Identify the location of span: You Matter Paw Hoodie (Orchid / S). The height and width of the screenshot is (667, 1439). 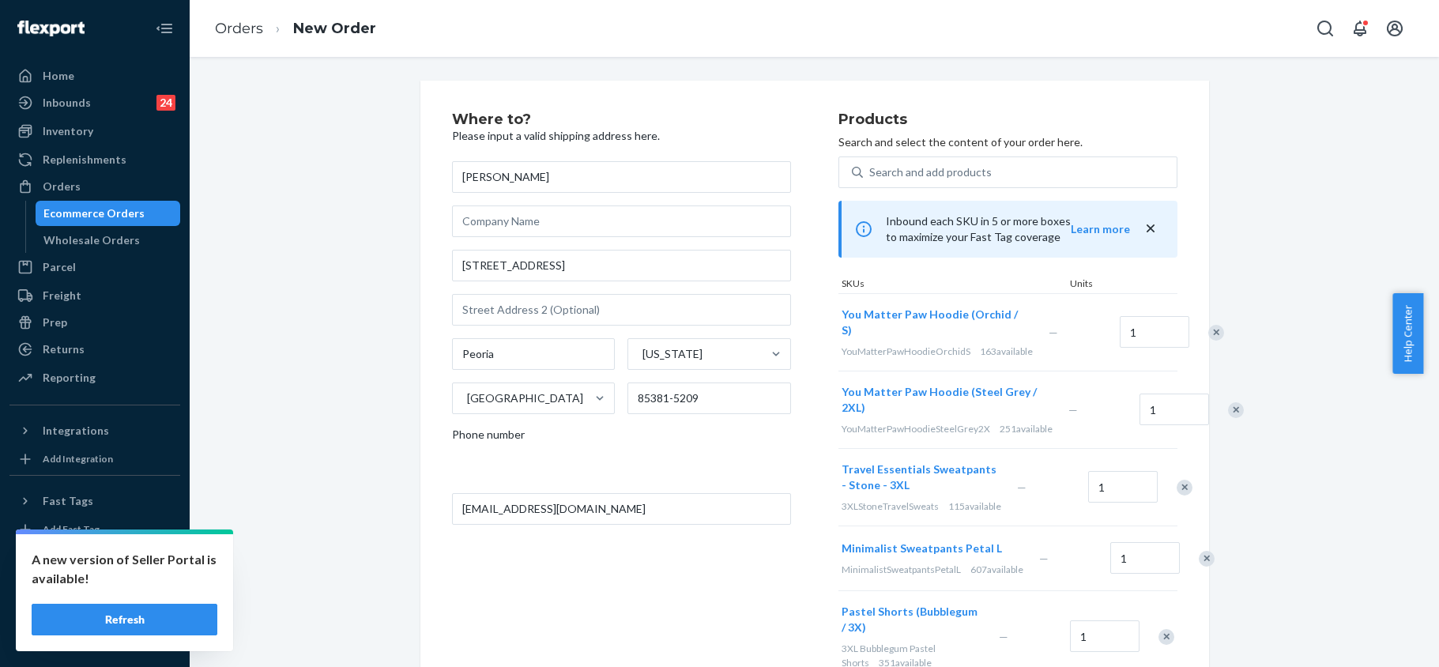
(929, 322).